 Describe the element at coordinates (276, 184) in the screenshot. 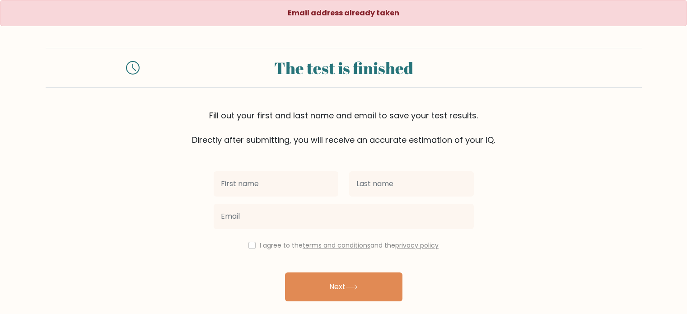

I see `input: First name` at that location.